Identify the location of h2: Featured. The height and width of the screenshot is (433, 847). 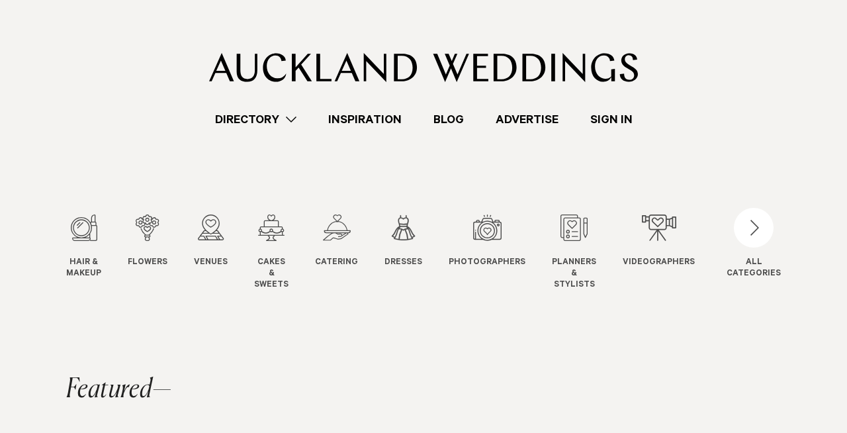
(119, 390).